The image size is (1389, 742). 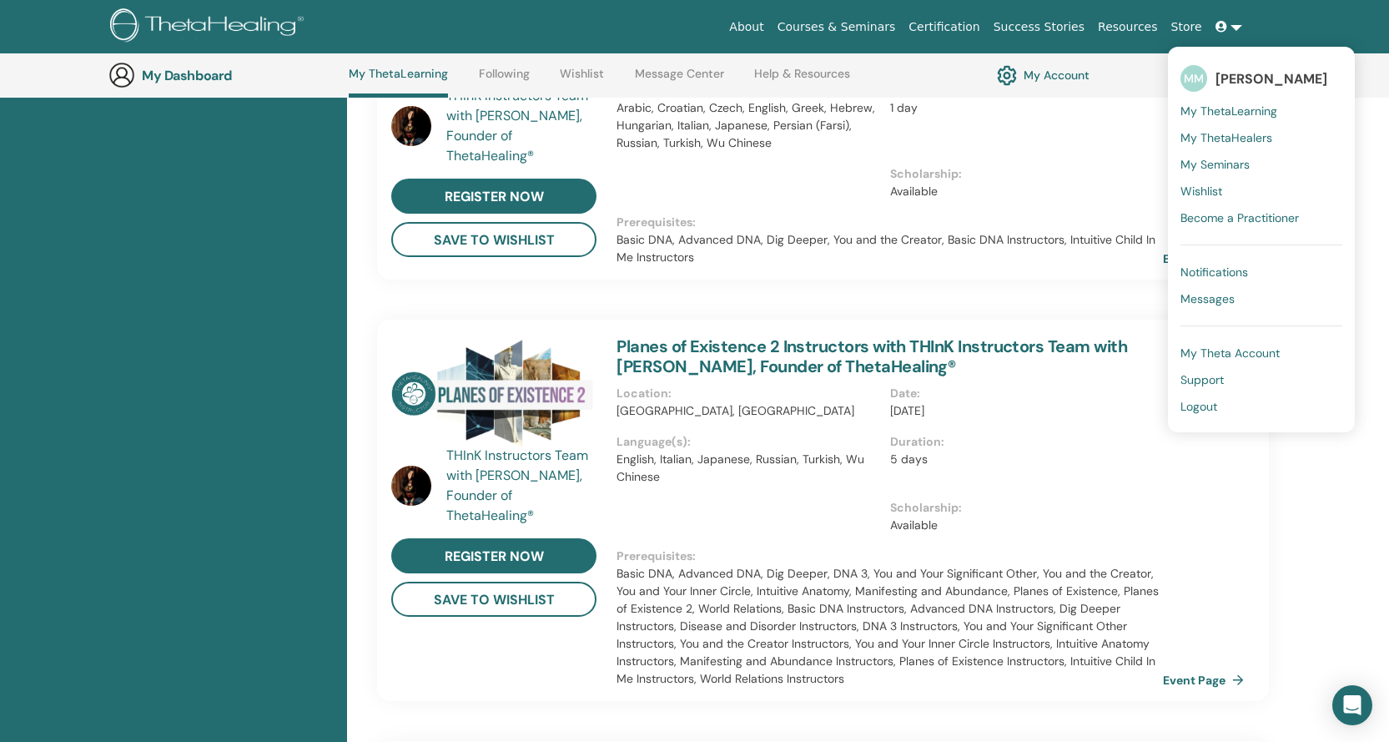 What do you see at coordinates (1128, 27) in the screenshot?
I see `a: Resources` at bounding box center [1128, 27].